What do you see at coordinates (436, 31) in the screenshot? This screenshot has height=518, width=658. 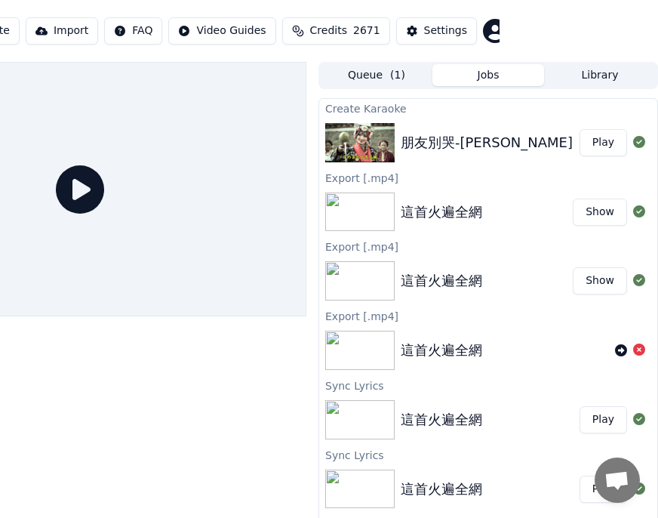 I see `button: Settings` at bounding box center [436, 31].